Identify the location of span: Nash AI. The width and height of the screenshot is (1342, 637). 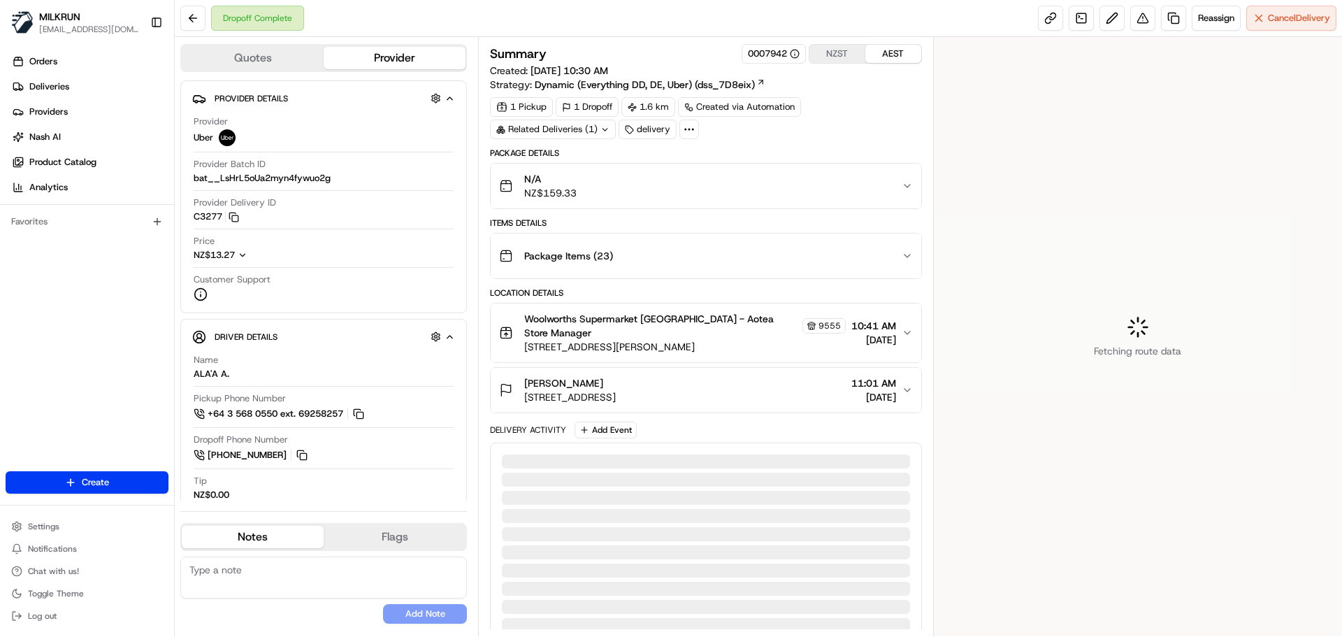
(45, 137).